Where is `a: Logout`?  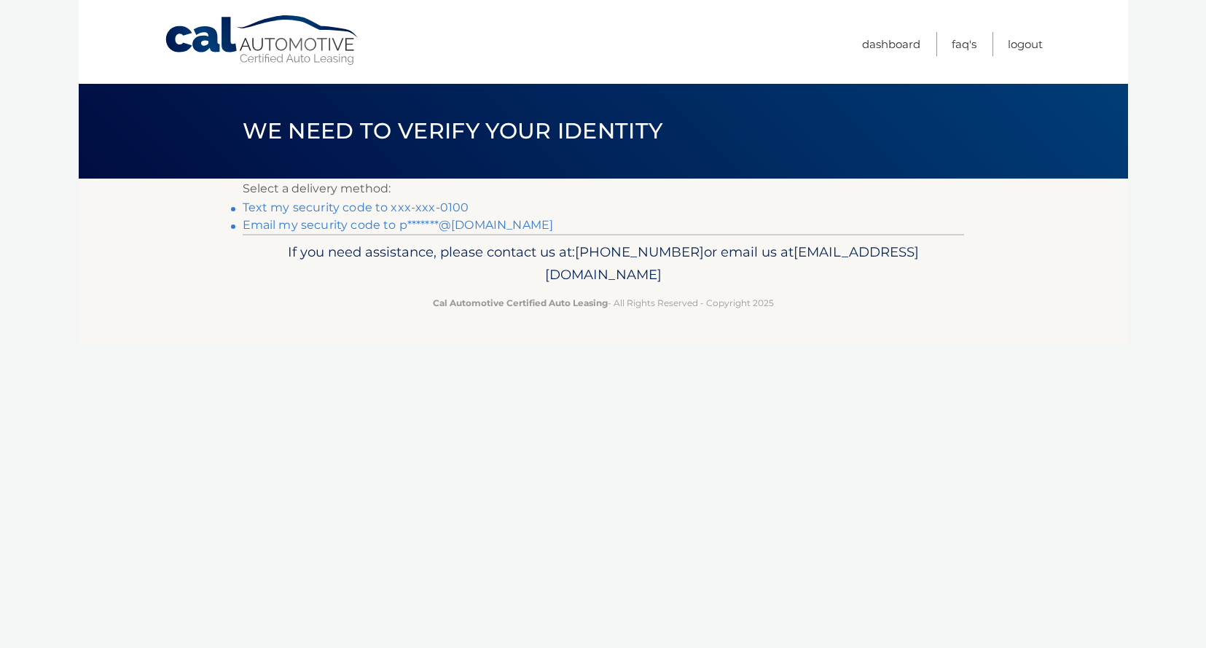
a: Logout is located at coordinates (1025, 44).